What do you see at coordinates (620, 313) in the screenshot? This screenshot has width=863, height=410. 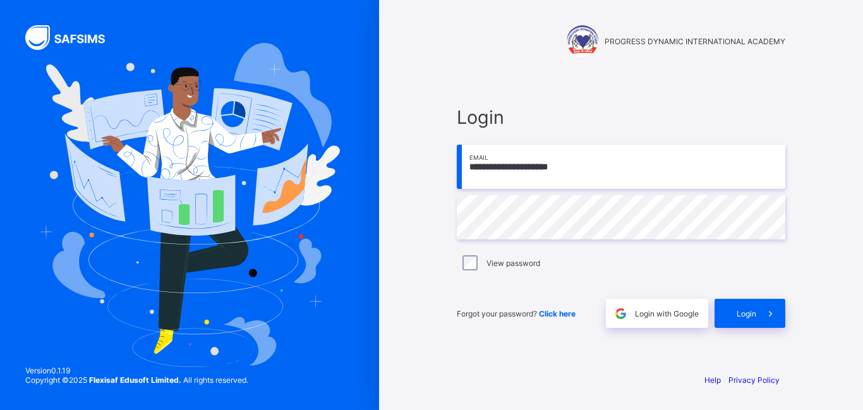 I see `img: google.396cfc9801f0270233282035f929180a.svg` at bounding box center [620, 313].